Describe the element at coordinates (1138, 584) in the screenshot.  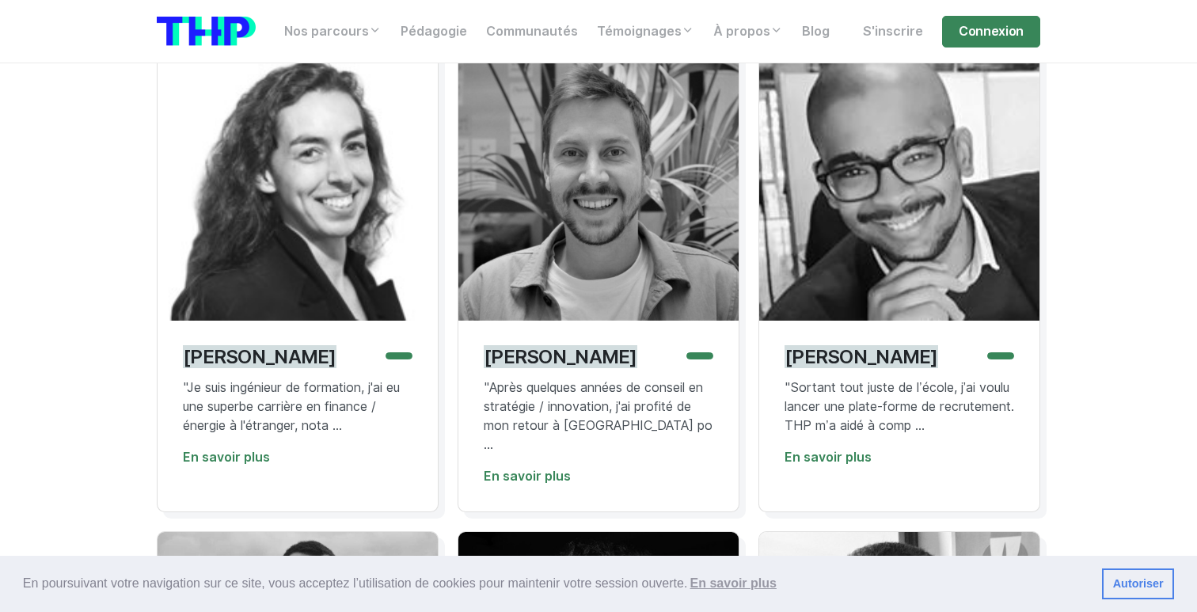
I see `a: dismiss cookie message` at that location.